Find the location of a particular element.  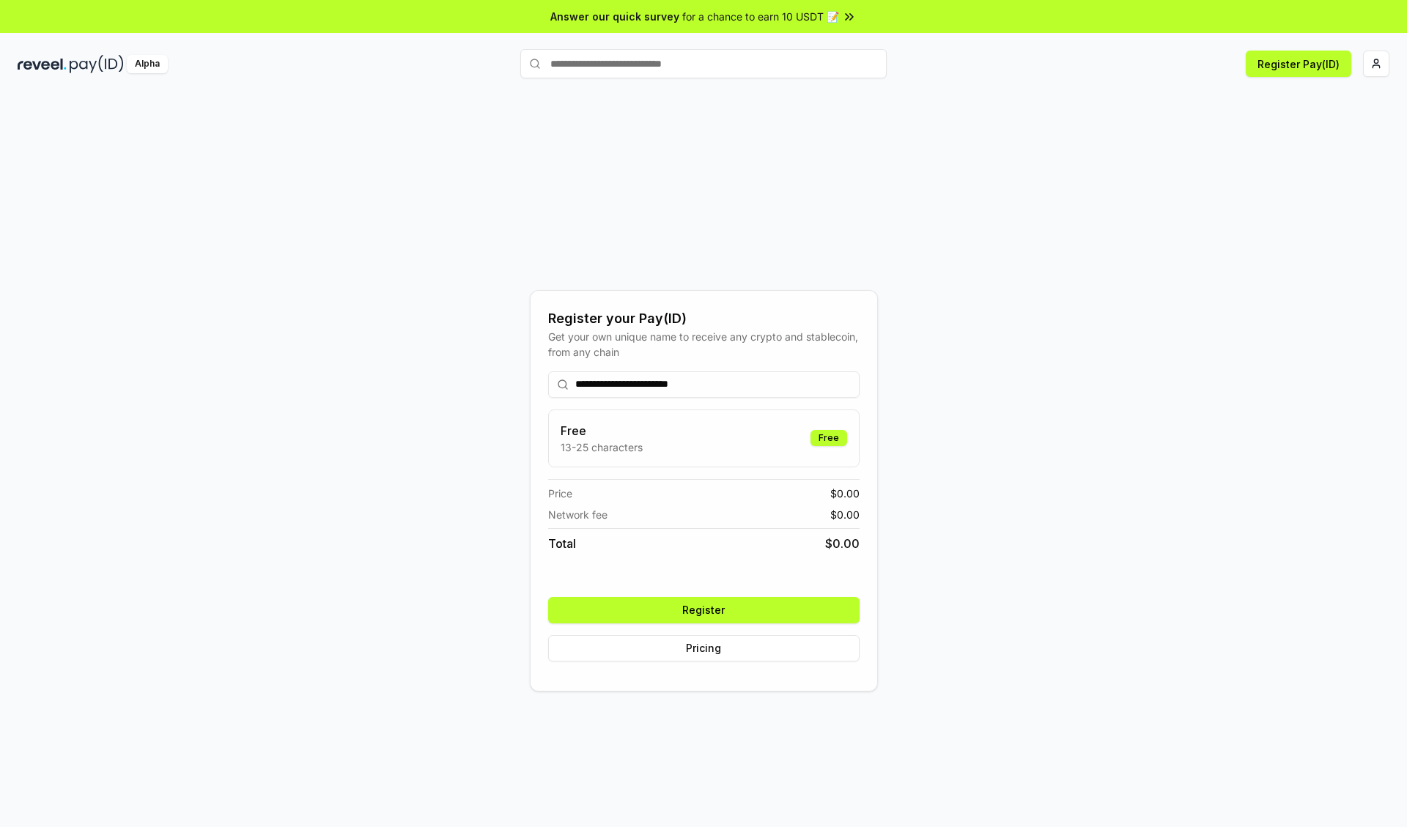

img: reveel_dark is located at coordinates (42, 64).